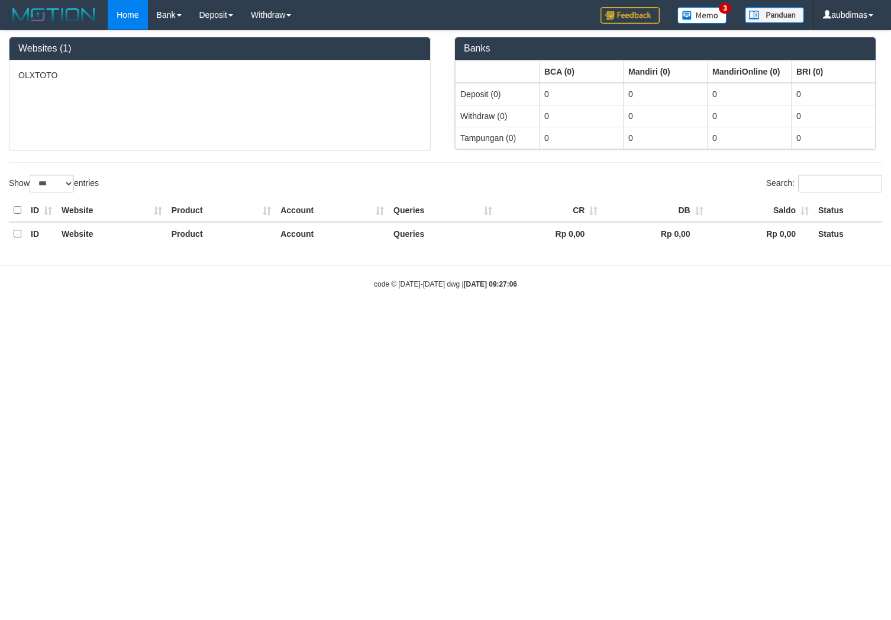 The width and height of the screenshot is (891, 620). What do you see at coordinates (220, 75) in the screenshot?
I see `p: OLXTOTO` at bounding box center [220, 75].